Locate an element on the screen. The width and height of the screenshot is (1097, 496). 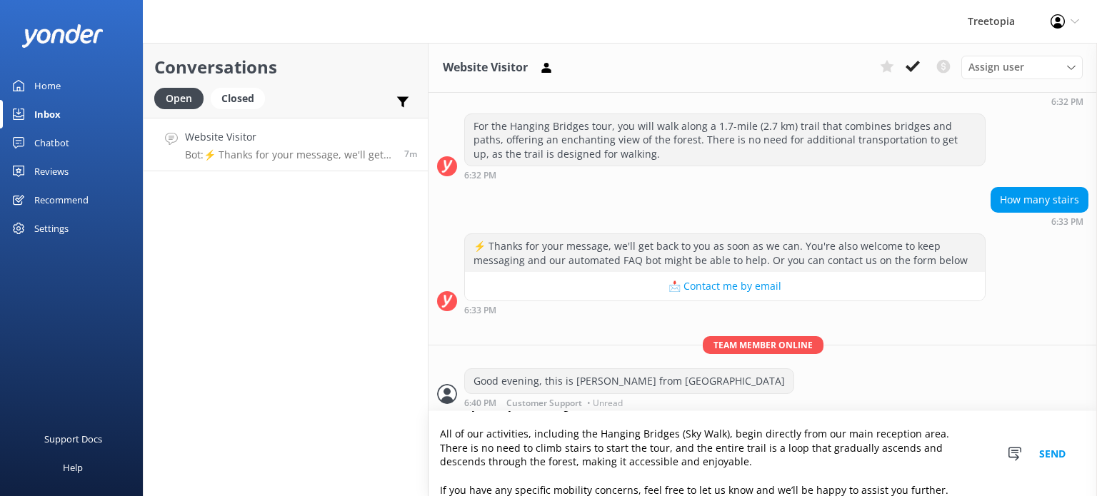
p: Bot: ⚡ Thanks for your message, we'll get back to you as soon as we can. You're also welcome to k... is located at coordinates (289, 155).